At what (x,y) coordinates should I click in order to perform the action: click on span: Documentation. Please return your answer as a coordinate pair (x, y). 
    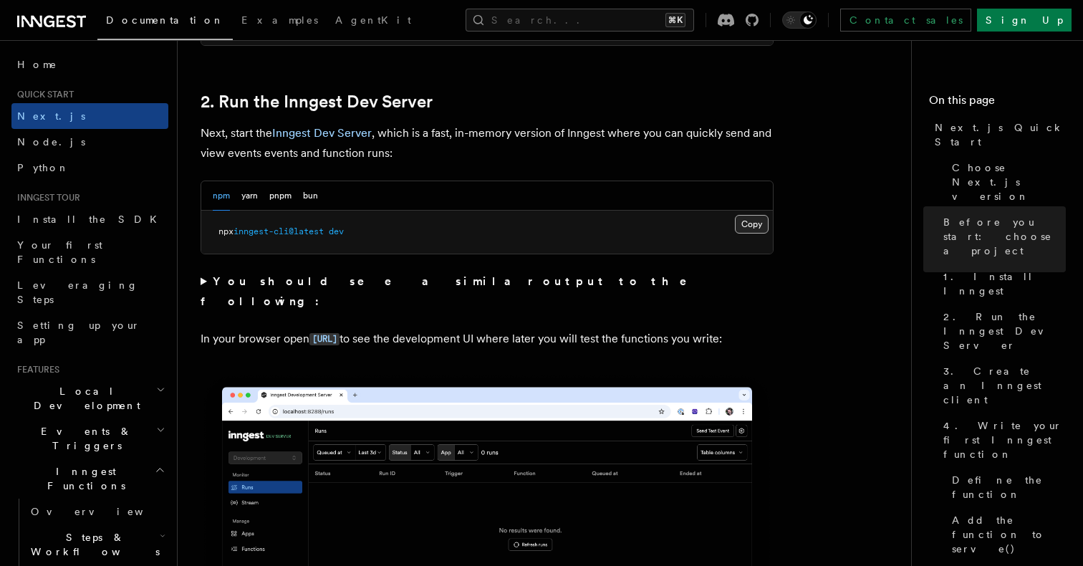
    Looking at the image, I should click on (165, 20).